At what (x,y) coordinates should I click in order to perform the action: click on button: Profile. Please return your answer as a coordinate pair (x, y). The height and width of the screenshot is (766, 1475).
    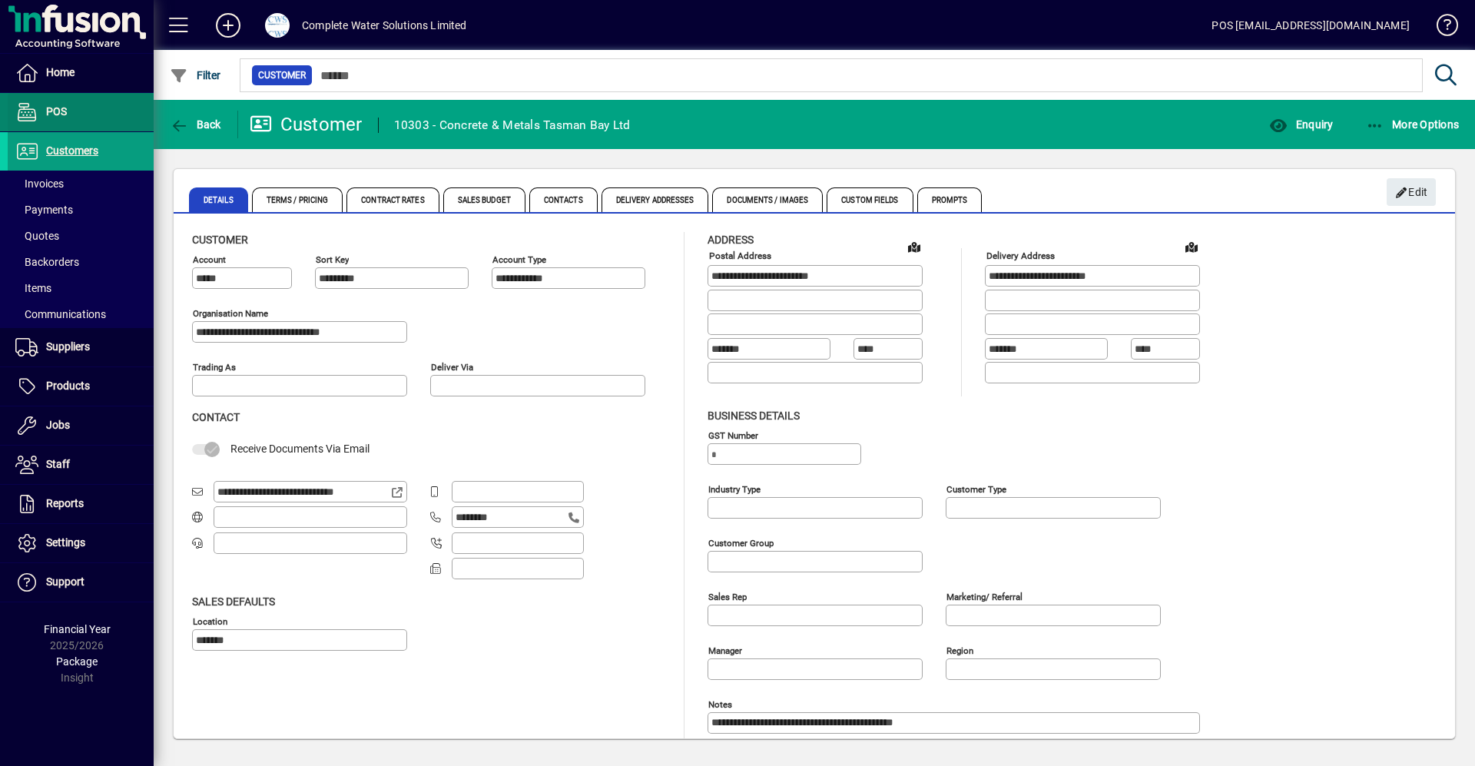
    Looking at the image, I should click on (277, 25).